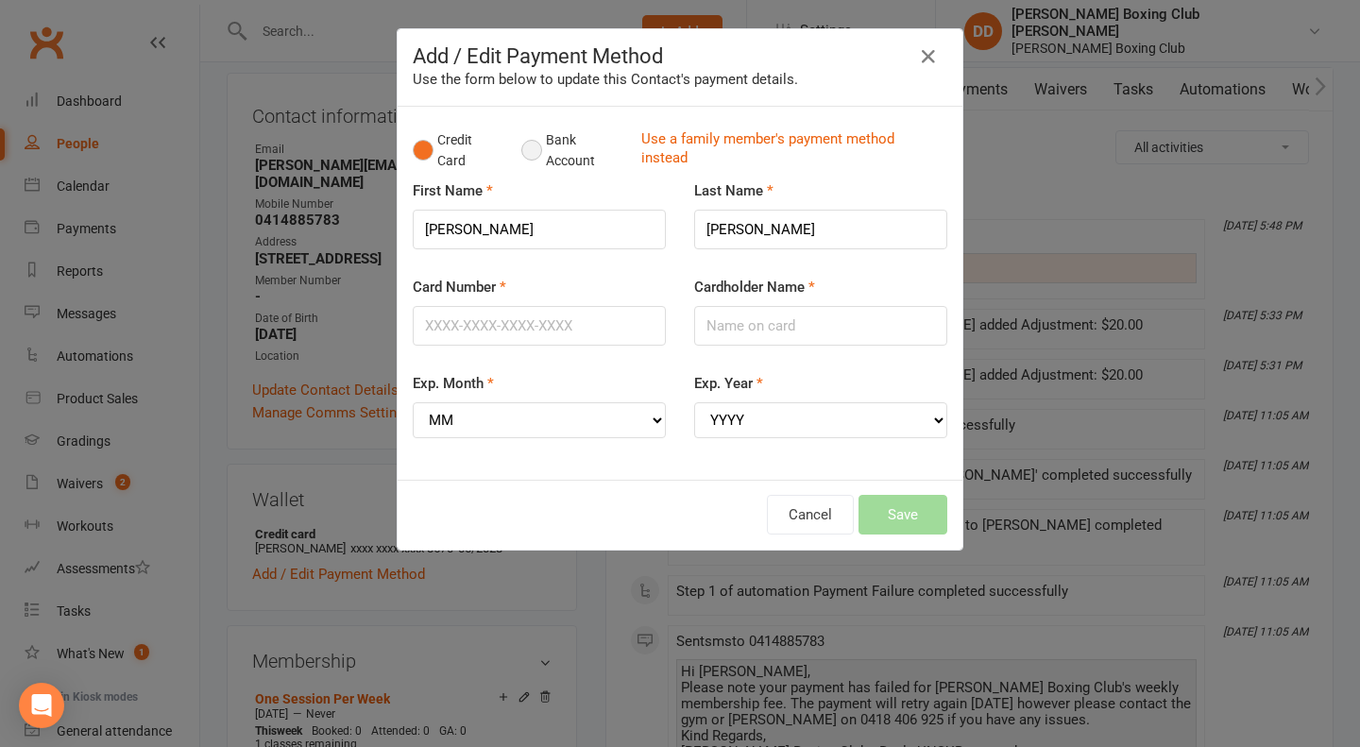  I want to click on label: Cardholder Name, so click(754, 287).